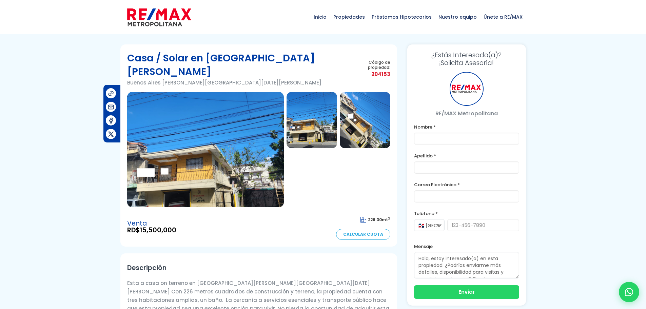  I want to click on label: Teléfono *, so click(466, 213).